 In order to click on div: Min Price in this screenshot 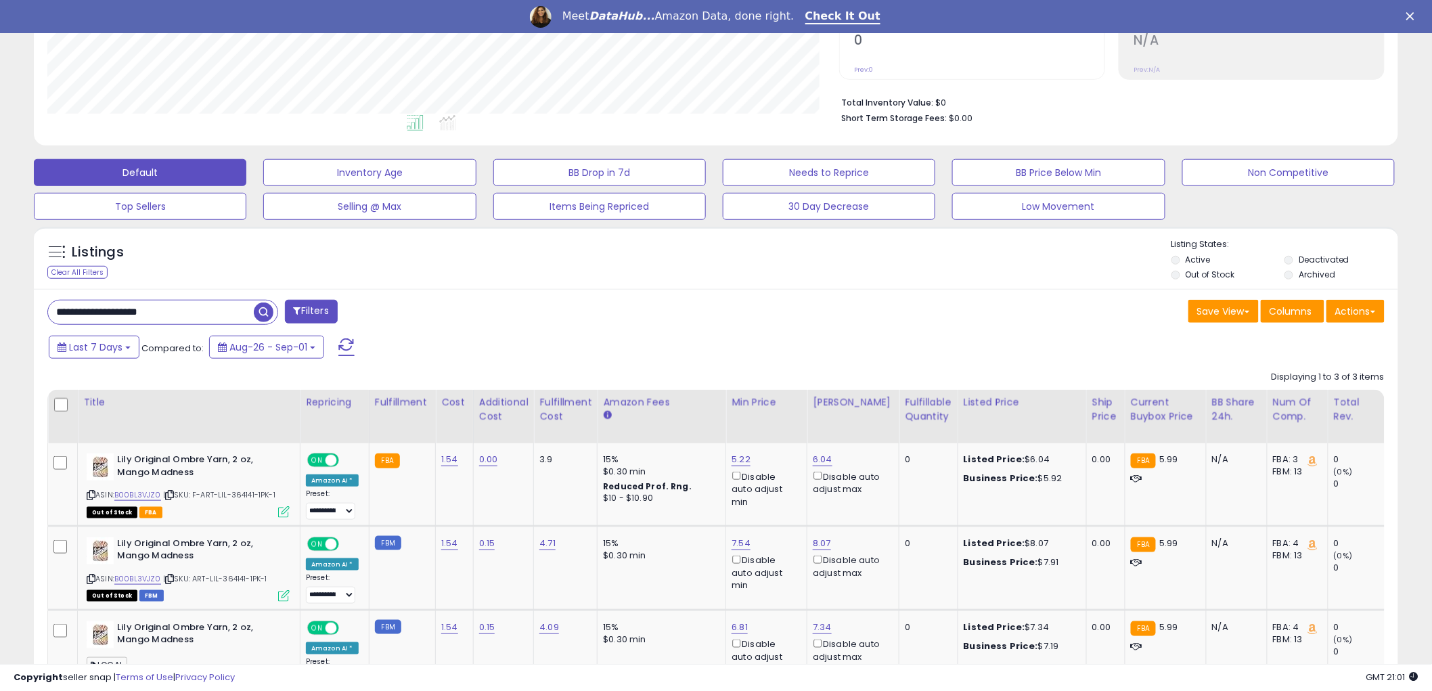, I will do `click(766, 402)`.